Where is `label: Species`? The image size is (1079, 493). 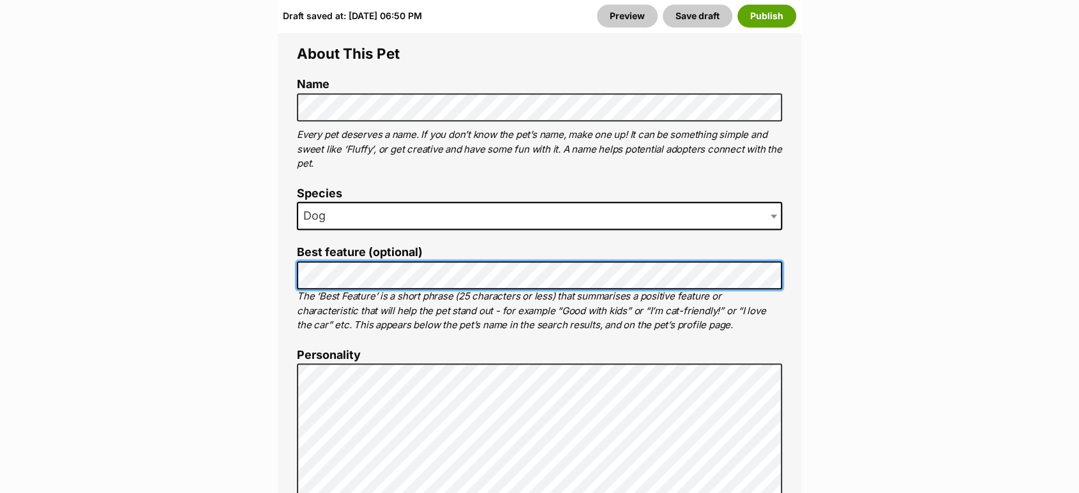 label: Species is located at coordinates (540, 194).